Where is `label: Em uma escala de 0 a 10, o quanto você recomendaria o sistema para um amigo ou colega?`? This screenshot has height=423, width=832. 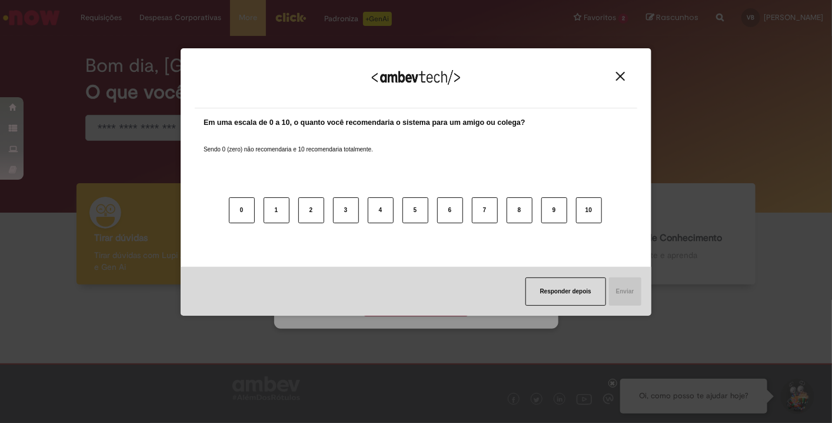
label: Em uma escala de 0 a 10, o quanto você recomendaria o sistema para um amigo ou colega? is located at coordinates (364, 122).